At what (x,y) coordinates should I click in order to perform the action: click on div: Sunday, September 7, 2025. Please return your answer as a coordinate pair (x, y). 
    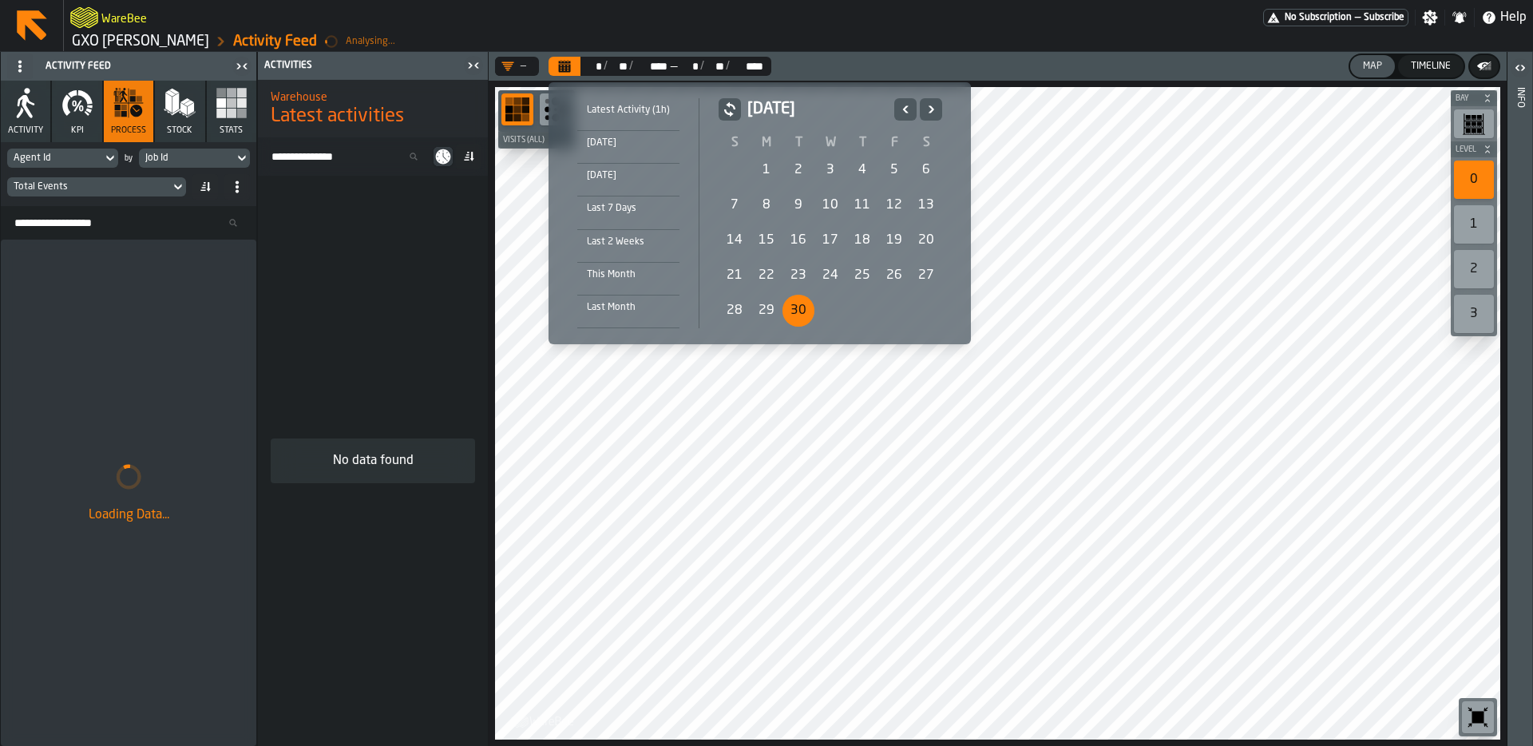
    Looking at the image, I should click on (735, 205).